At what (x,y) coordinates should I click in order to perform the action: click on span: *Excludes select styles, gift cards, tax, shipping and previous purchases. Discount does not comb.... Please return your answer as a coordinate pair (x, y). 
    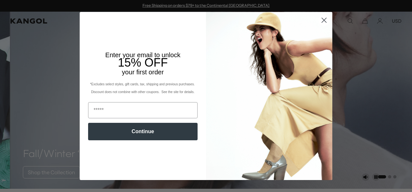
    Looking at the image, I should click on (143, 88).